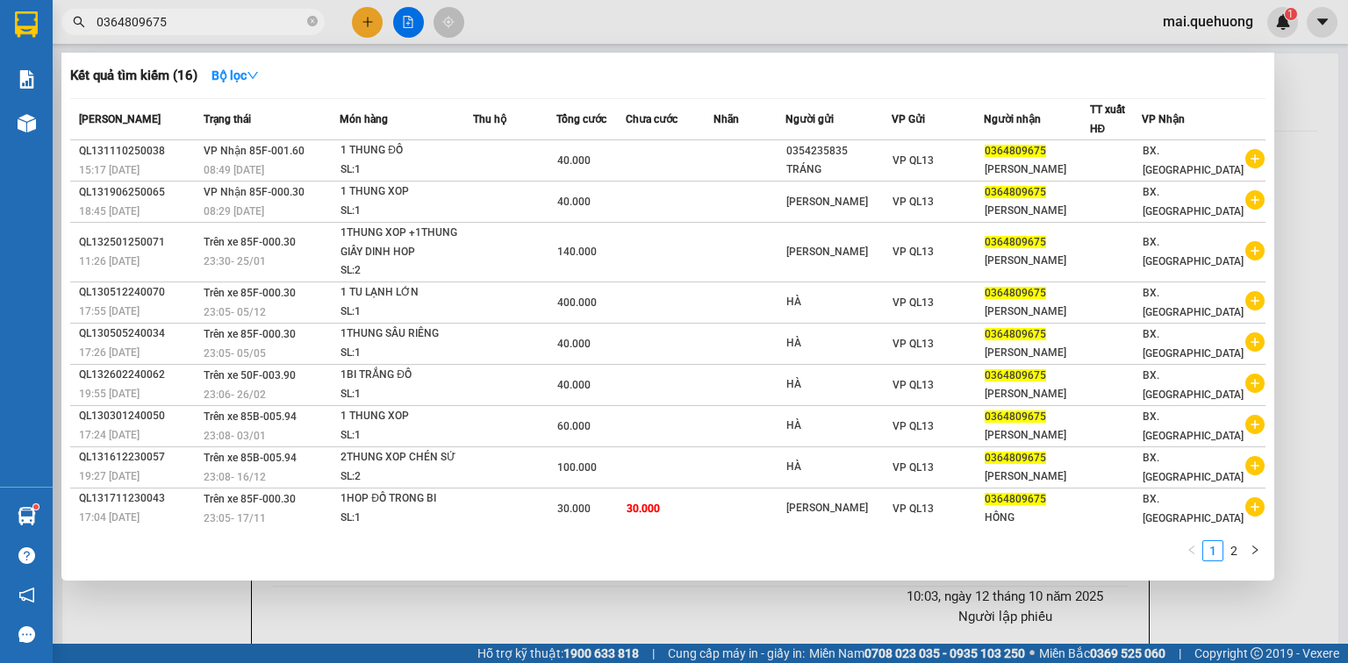 The width and height of the screenshot is (1348, 663). I want to click on span: 23:05 - 17/11, so click(234, 519).